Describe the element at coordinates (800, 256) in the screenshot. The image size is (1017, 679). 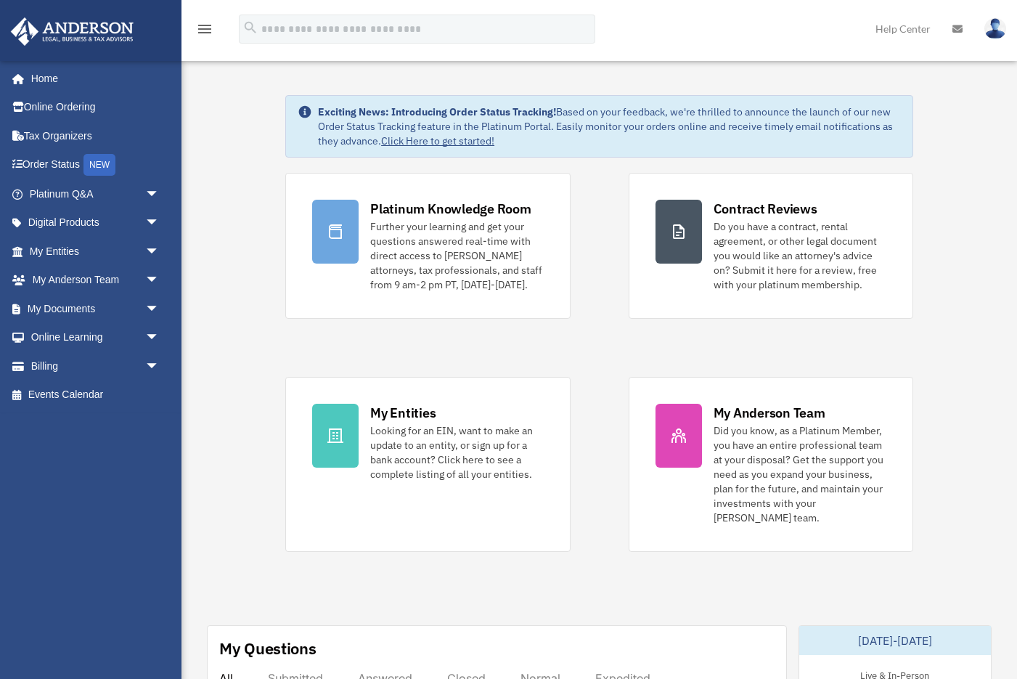
I see `div: Do you have a contract, rental agreement, or other legal document you would like an attorney's ad...` at that location.